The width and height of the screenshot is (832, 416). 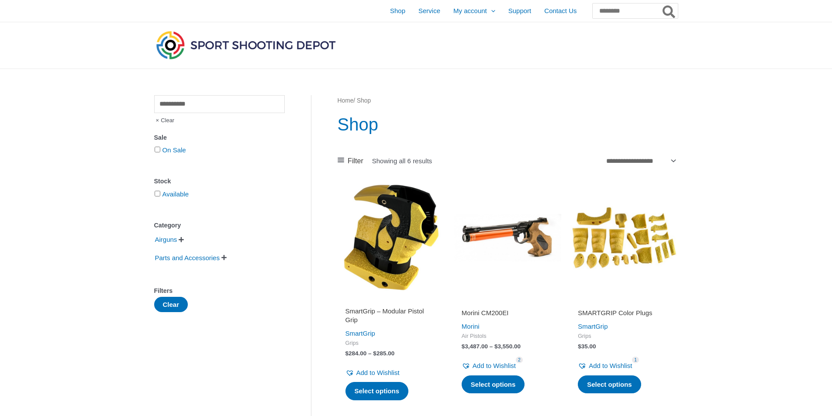 I want to click on img: SMARTGRIP Color Plugs, so click(x=623, y=237).